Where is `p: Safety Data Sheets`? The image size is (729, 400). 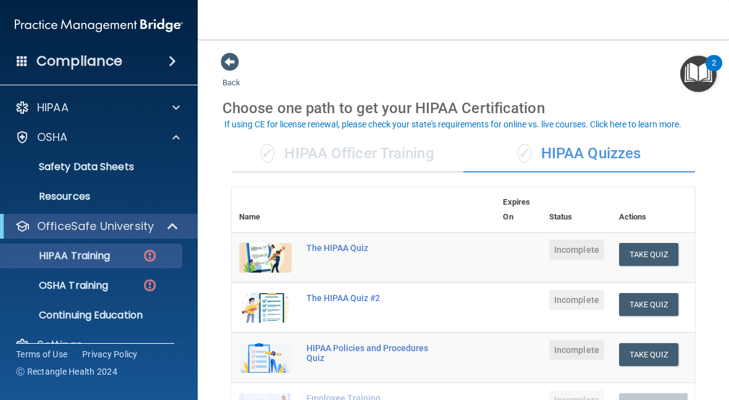
p: Safety Data Sheets is located at coordinates (92, 167).